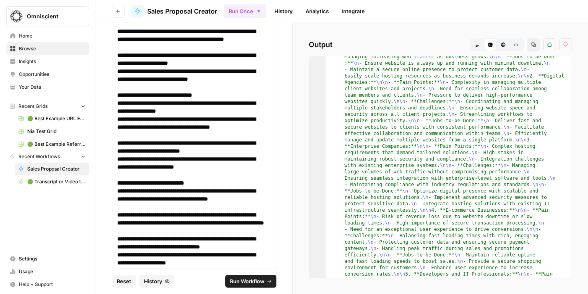 The width and height of the screenshot is (588, 294). What do you see at coordinates (48, 157) in the screenshot?
I see `button: Recent Workflows` at bounding box center [48, 157].